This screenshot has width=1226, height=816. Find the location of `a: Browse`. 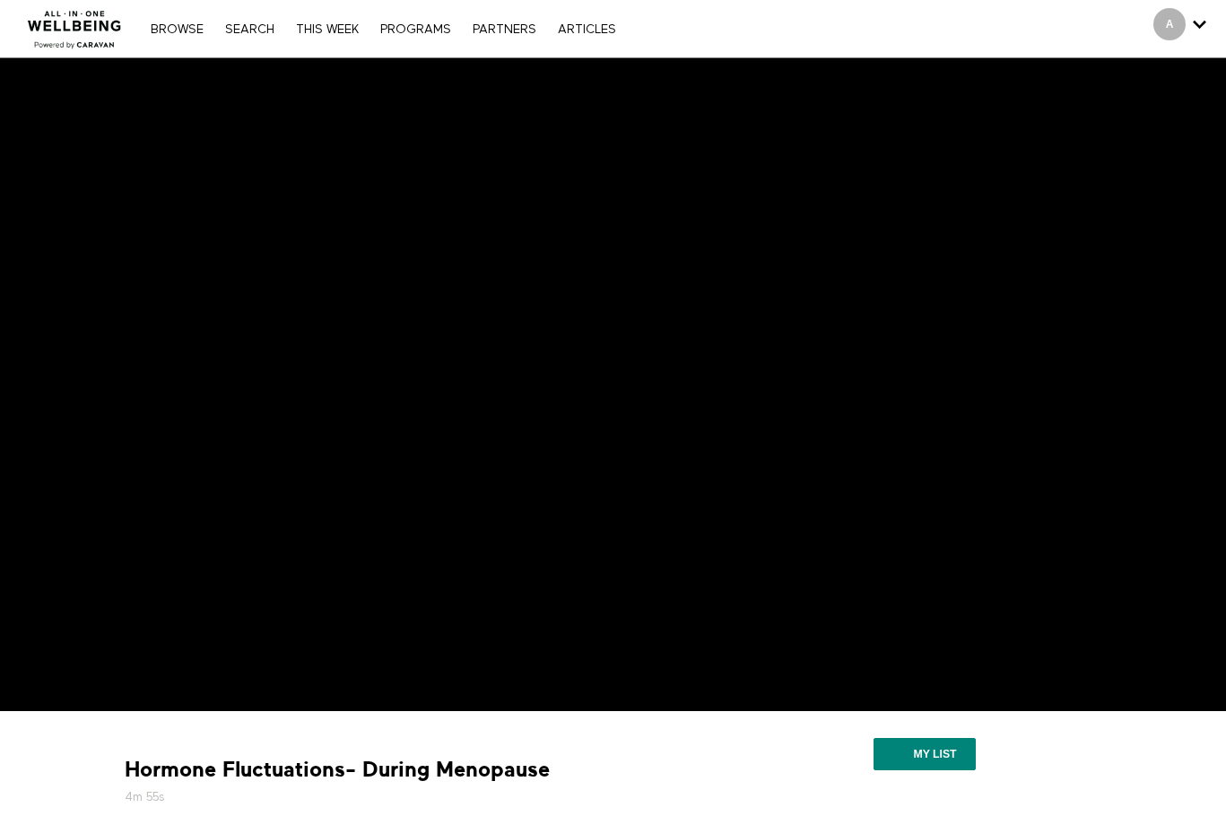

a: Browse is located at coordinates (177, 30).